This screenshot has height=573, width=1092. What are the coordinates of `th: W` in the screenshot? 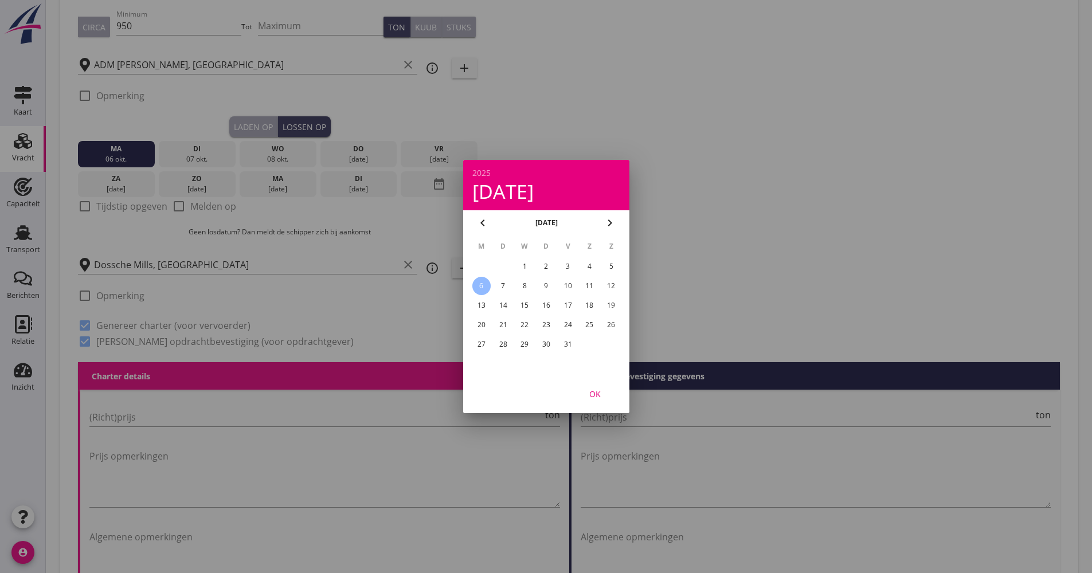 It's located at (524, 246).